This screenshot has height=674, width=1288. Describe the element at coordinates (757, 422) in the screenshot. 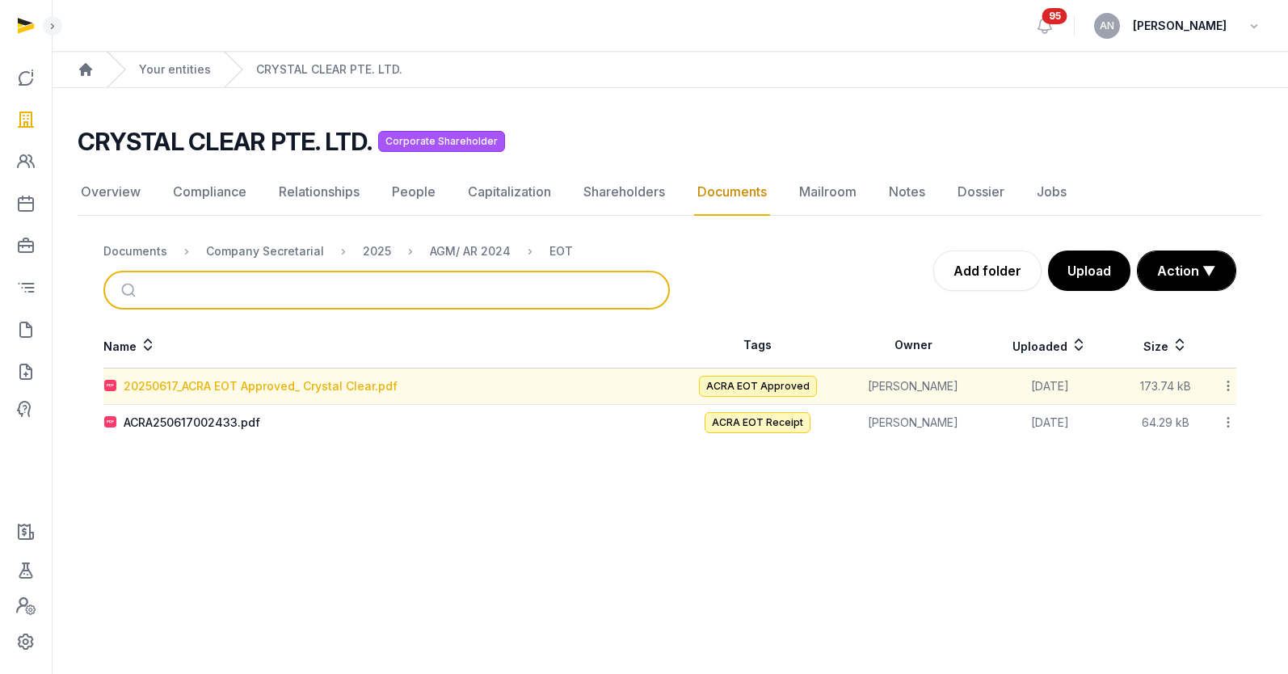

I see `span: ACRA EOT Receipt` at that location.